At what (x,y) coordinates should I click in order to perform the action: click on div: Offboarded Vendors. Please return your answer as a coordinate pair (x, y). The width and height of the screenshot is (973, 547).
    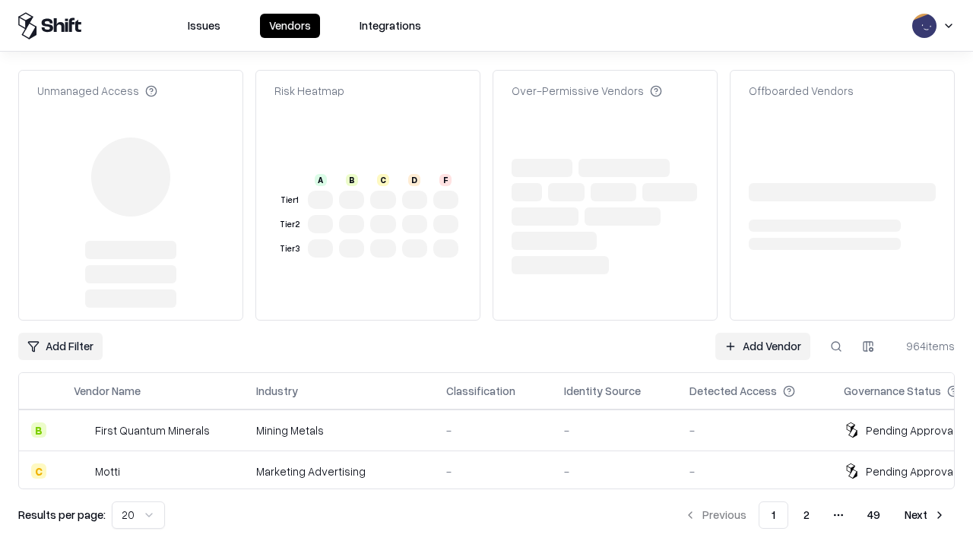
    Looking at the image, I should click on (801, 90).